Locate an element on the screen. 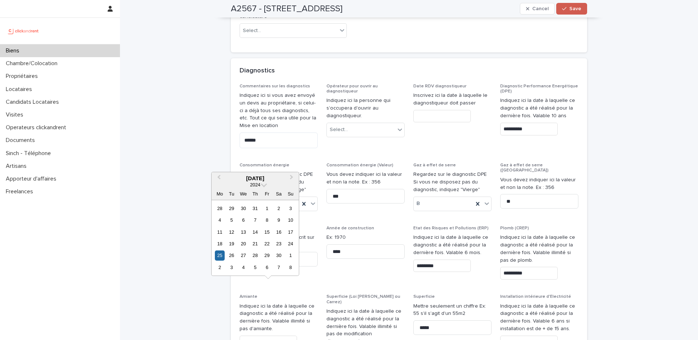  div: Choose Wednesday, 20 November 2024 is located at coordinates (243, 243).